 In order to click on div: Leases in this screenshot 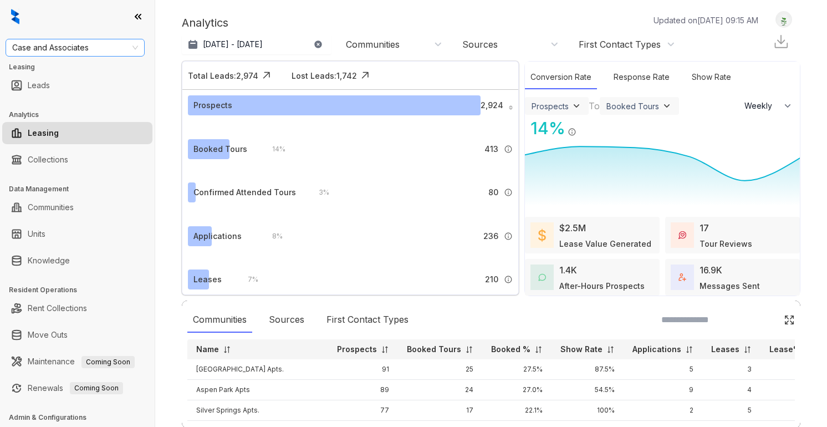, I will do `click(207, 279)`.